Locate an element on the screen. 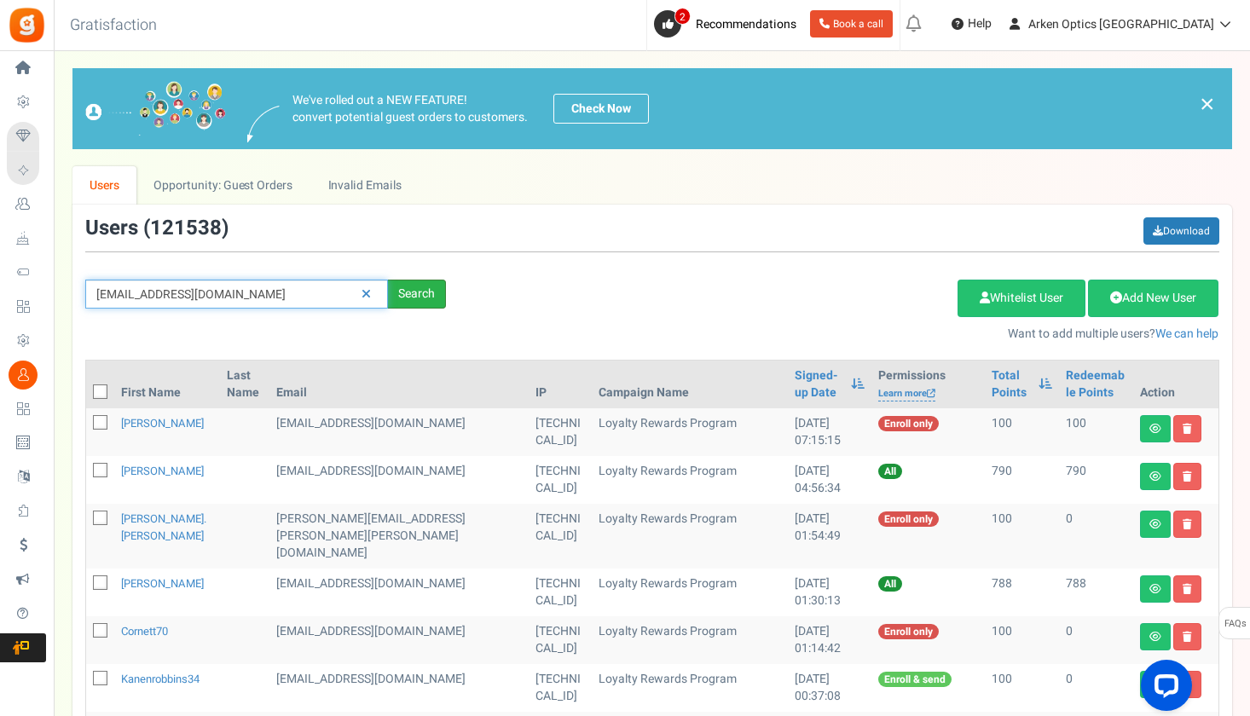  span: 2 is located at coordinates (682, 16).